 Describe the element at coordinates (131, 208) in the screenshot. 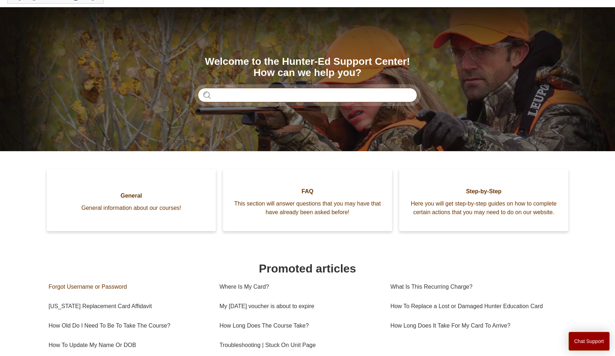

I see `span: General information about our courses!` at that location.